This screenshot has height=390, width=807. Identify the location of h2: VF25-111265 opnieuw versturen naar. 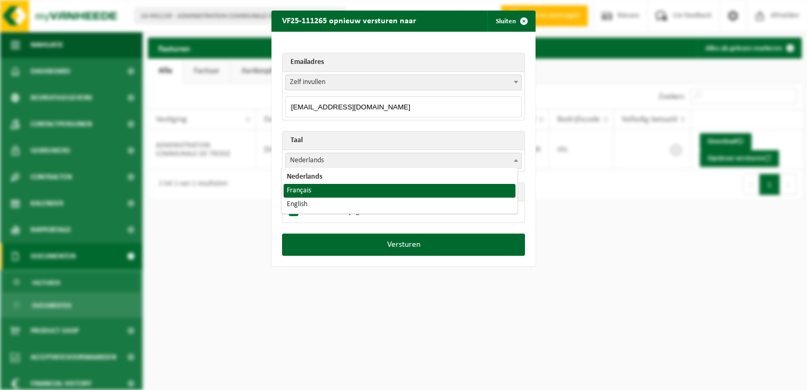
(349, 21).